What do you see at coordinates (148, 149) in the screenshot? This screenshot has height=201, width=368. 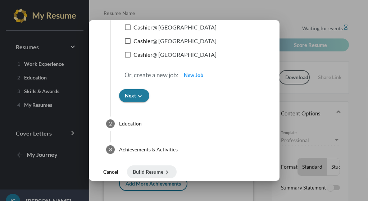 I see `div: Achievements & Activities` at bounding box center [148, 149].